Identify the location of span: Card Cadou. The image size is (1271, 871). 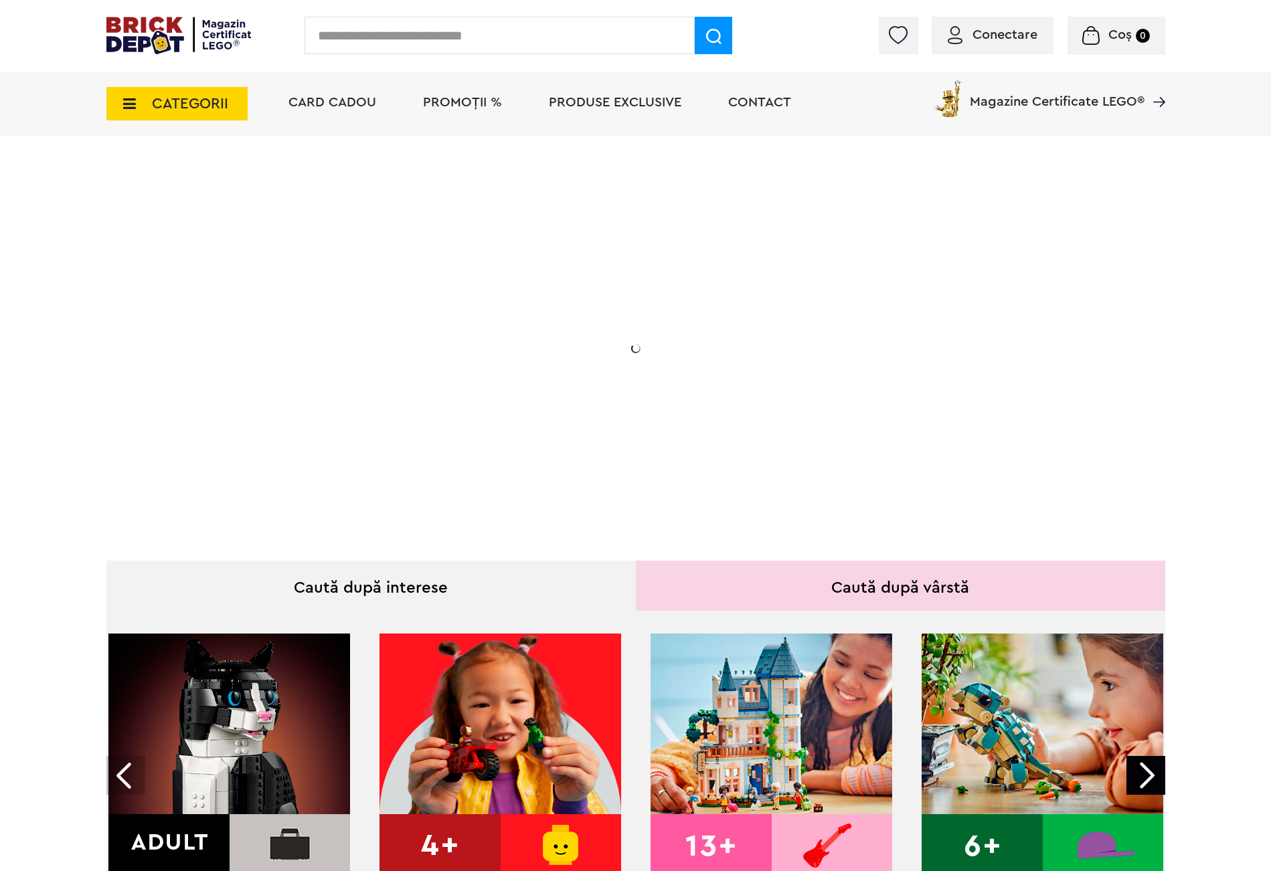
(332, 102).